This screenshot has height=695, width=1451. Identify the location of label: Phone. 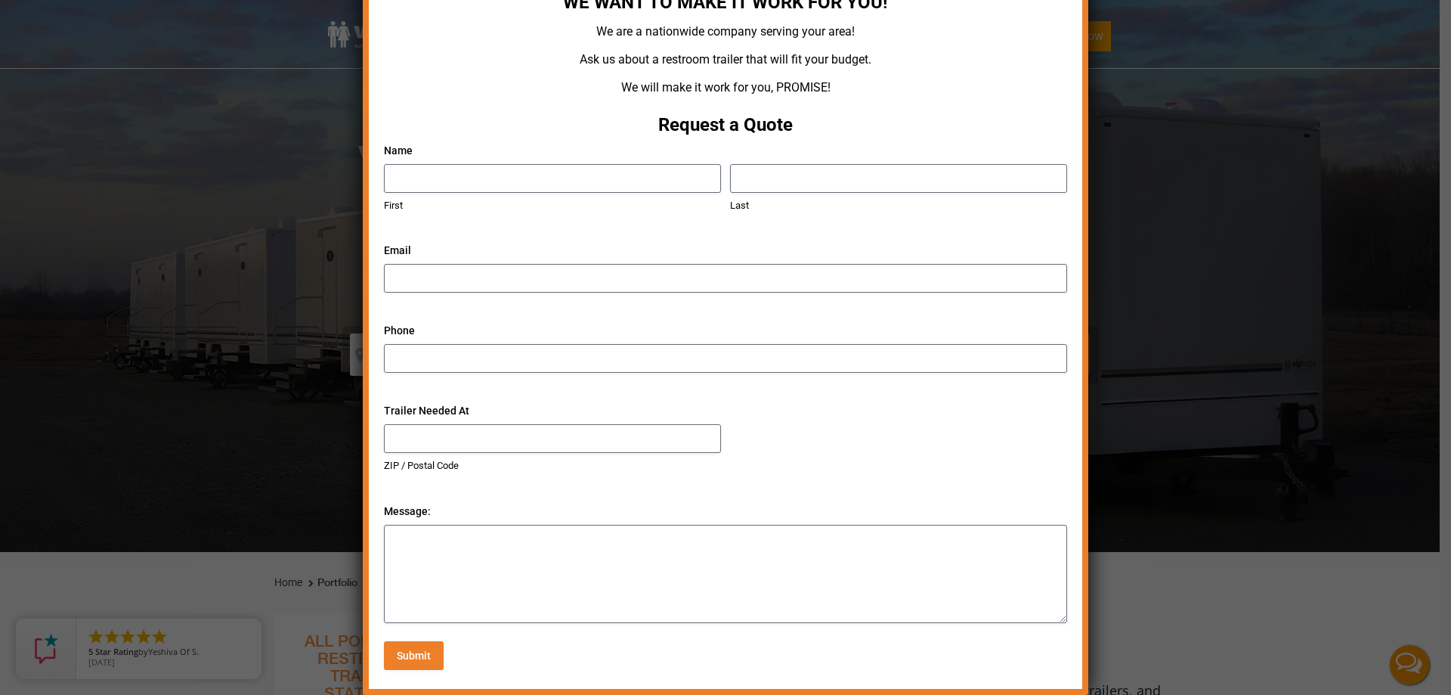
(726, 330).